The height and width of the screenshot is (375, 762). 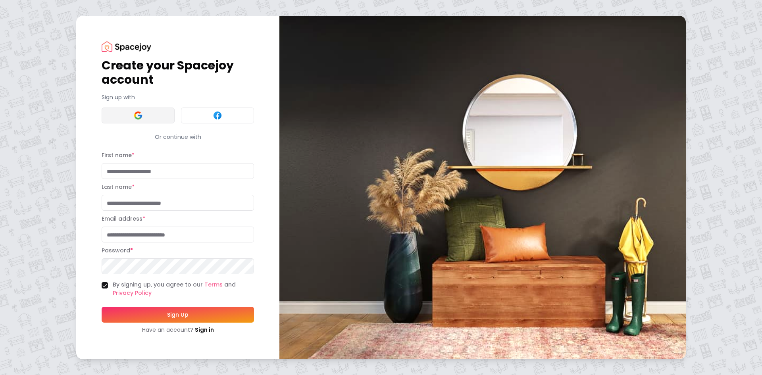 What do you see at coordinates (483, 187) in the screenshot?
I see `img: banner` at bounding box center [483, 187].